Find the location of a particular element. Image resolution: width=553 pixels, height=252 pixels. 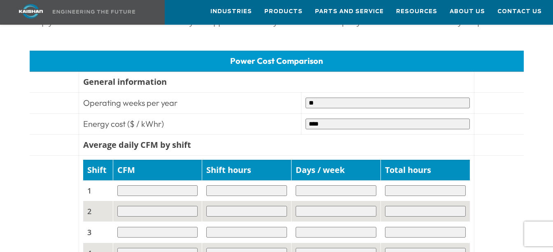

td: Shift hours is located at coordinates (247, 170).